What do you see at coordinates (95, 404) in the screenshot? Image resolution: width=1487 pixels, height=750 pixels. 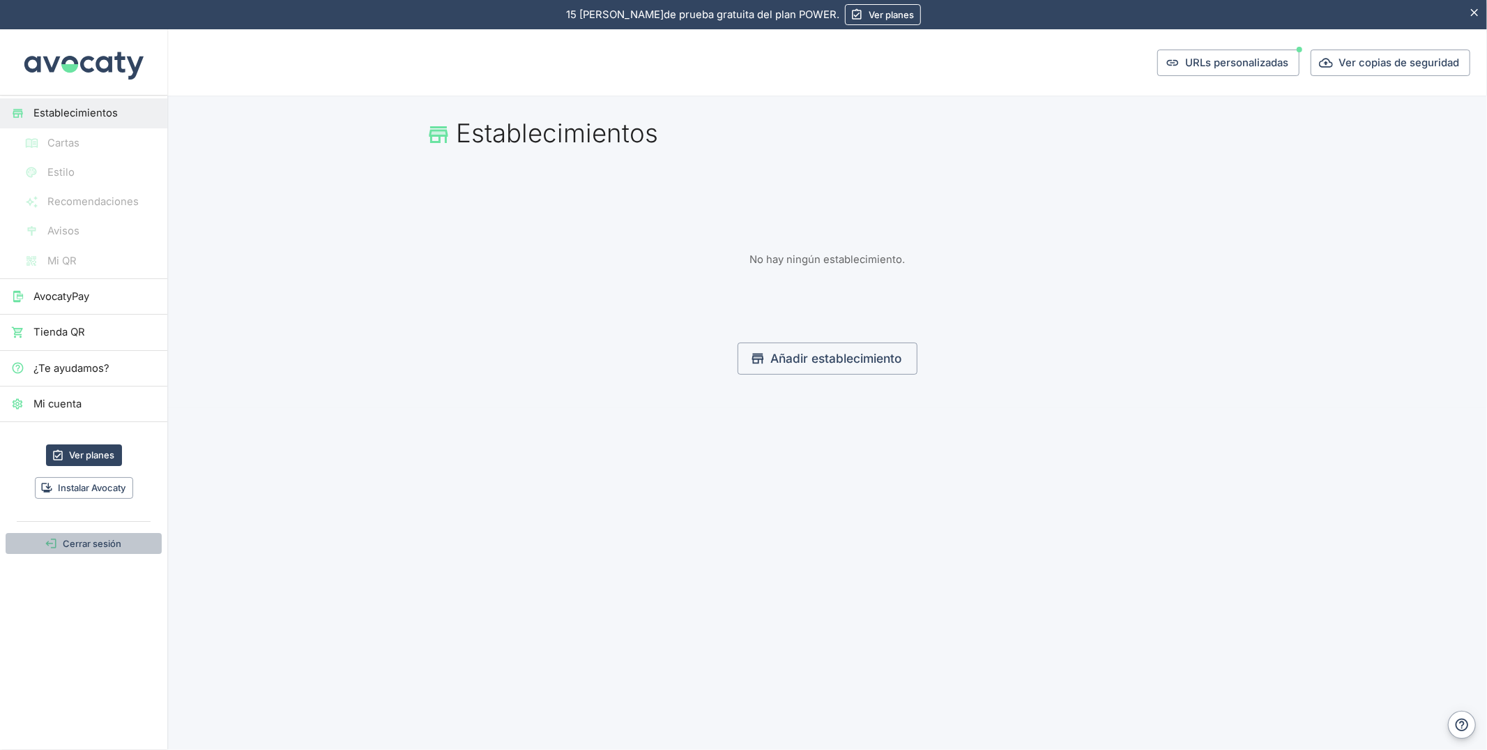 I see `span: Mi cuenta` at bounding box center [95, 404].